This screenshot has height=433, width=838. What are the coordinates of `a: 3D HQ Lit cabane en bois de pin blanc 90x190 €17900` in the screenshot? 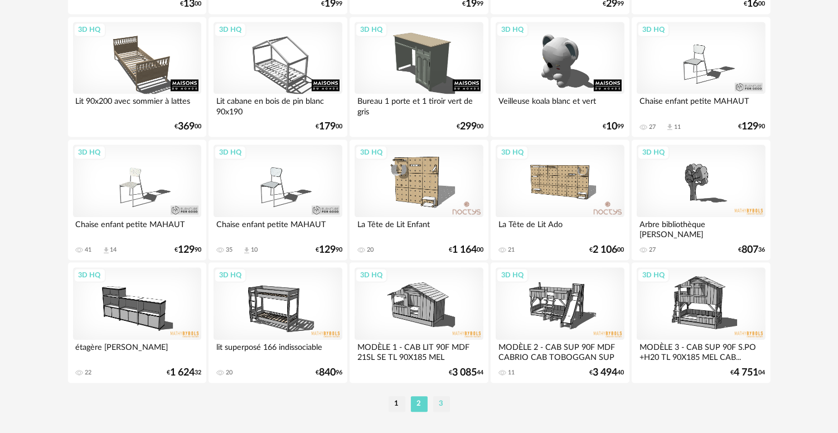 It's located at (278, 77).